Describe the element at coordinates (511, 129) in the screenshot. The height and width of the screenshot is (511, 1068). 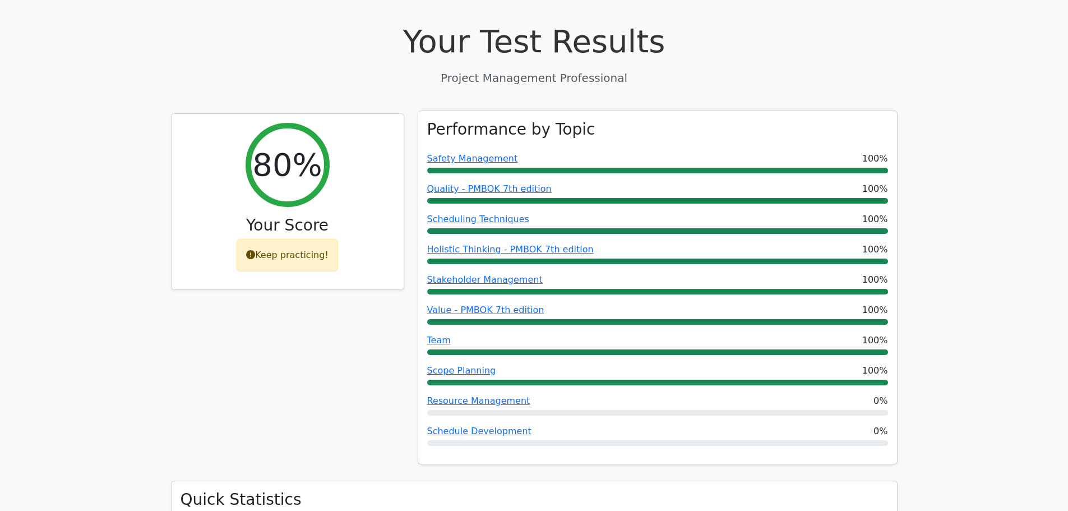
I see `h3: Performance by Topic` at that location.